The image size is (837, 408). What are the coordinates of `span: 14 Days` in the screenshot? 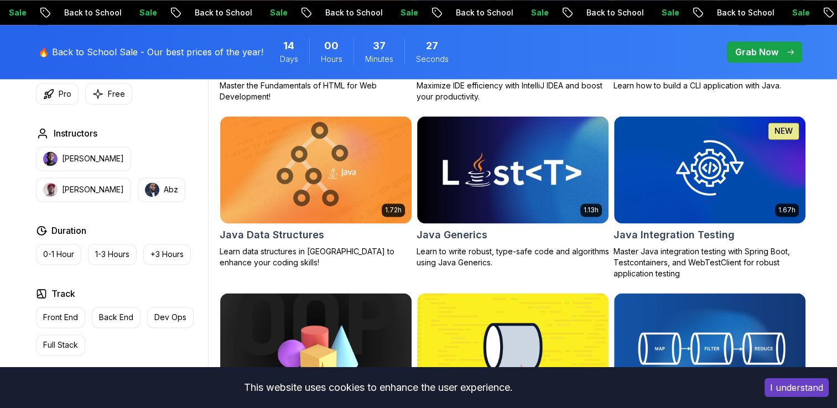 It's located at (289, 46).